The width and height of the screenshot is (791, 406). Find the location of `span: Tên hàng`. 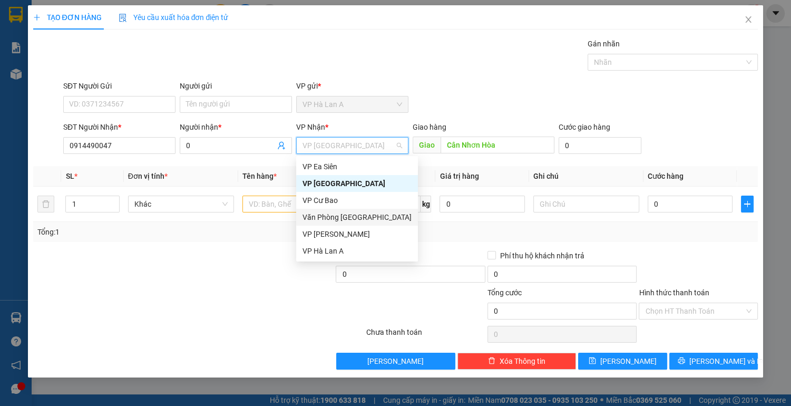

span: Tên hàng is located at coordinates (259, 176).